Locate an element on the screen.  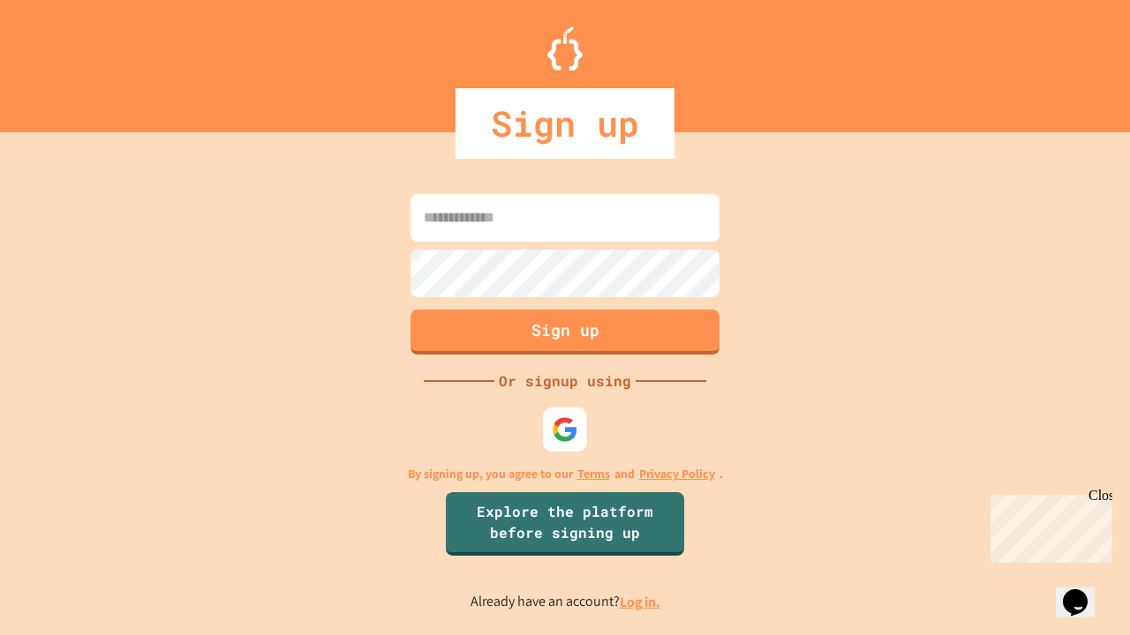
p: Already have an account? is located at coordinates (565, 602).